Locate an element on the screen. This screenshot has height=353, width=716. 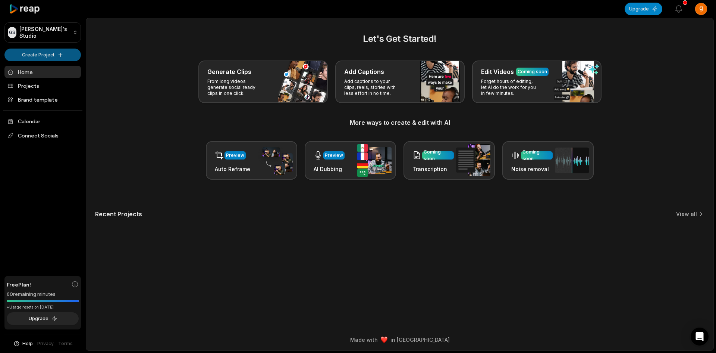
a: Projects is located at coordinates (43, 85).